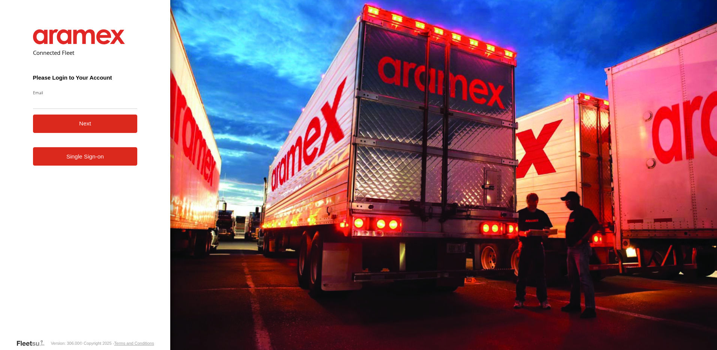 The width and height of the screenshot is (717, 350). What do you see at coordinates (85, 156) in the screenshot?
I see `a: Single Sign-on` at bounding box center [85, 156].